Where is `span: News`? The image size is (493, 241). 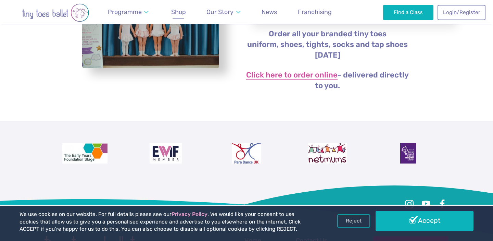 span: News is located at coordinates (269, 12).